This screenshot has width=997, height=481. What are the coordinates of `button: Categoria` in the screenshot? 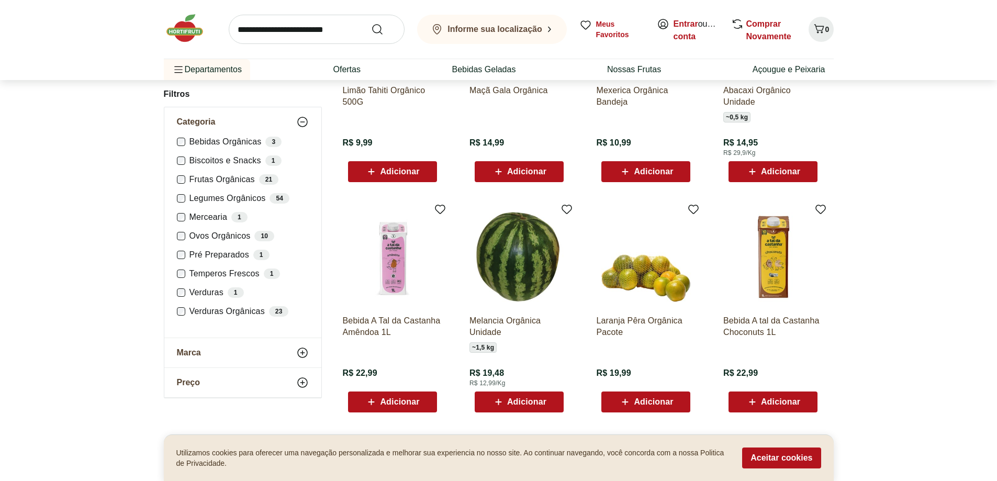 It's located at (243, 122).